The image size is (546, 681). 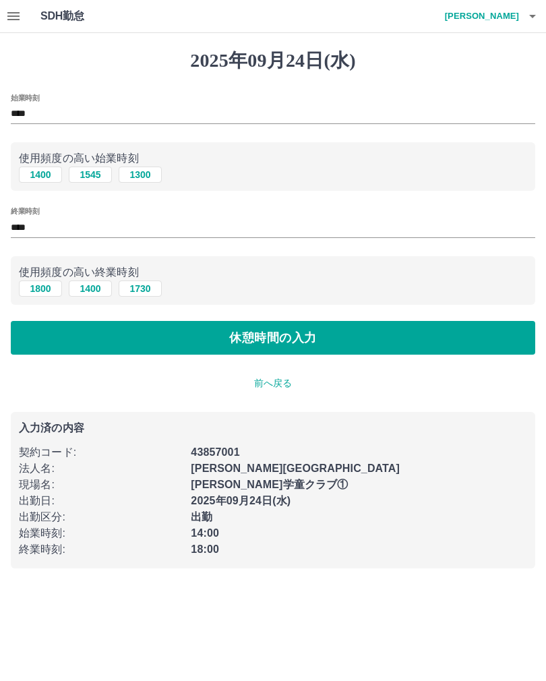 What do you see at coordinates (202, 517) in the screenshot?
I see `b: 出勤` at bounding box center [202, 517].